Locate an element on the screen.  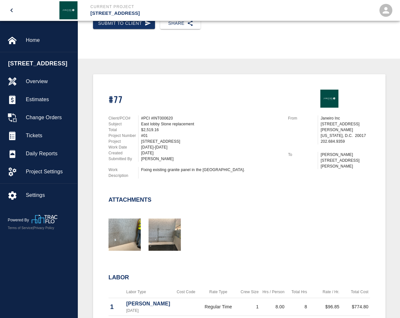
p: To is located at coordinates (303, 155).